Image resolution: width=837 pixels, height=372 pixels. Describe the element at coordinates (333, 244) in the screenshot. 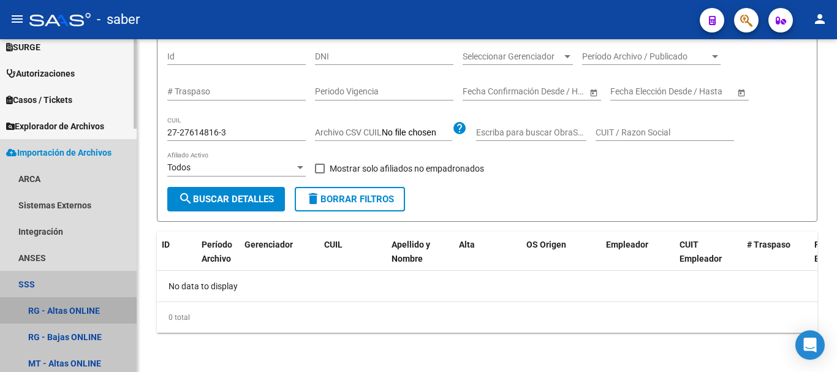

I see `span: CUIL` at that location.